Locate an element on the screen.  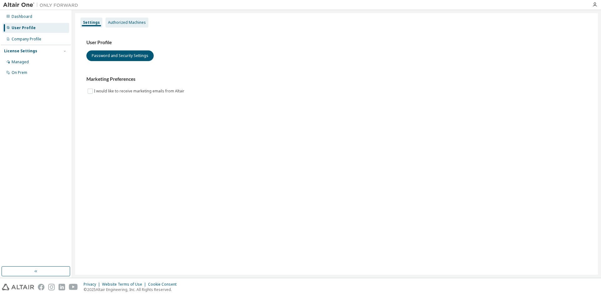
div: Website Terms of Use is located at coordinates (125, 284).